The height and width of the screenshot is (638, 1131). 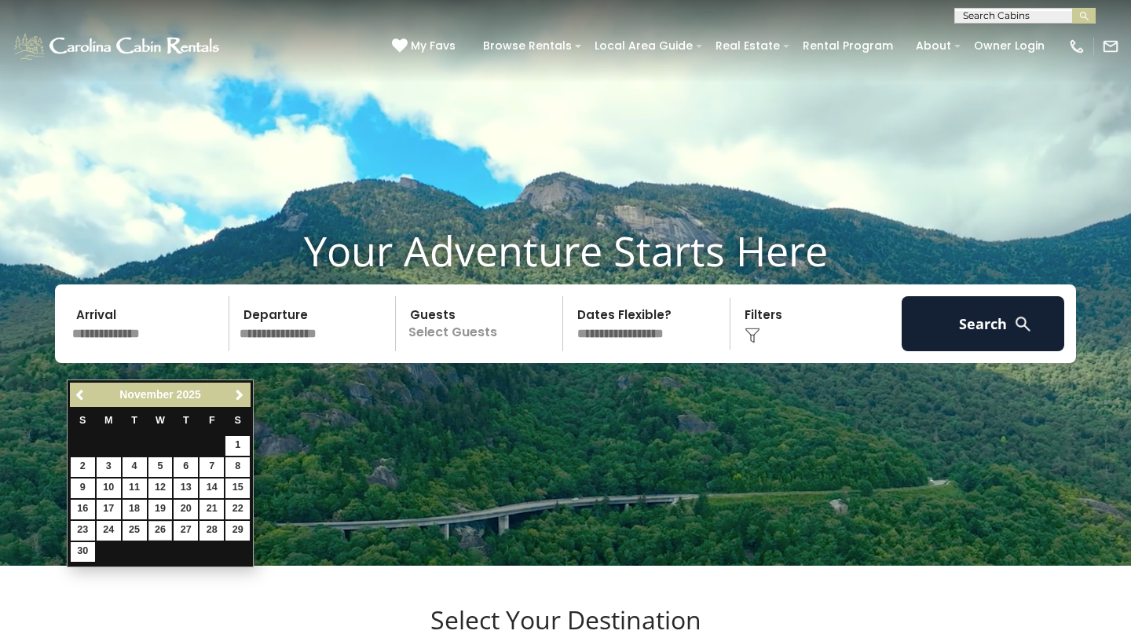 I want to click on a: 21, so click(x=211, y=509).